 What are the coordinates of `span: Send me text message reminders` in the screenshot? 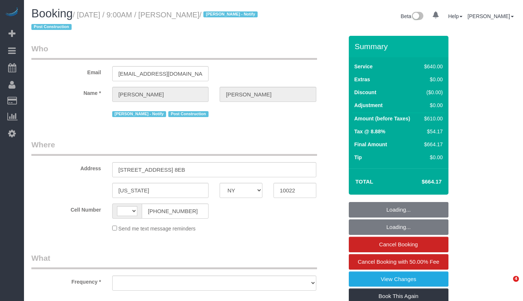 It's located at (157, 228).